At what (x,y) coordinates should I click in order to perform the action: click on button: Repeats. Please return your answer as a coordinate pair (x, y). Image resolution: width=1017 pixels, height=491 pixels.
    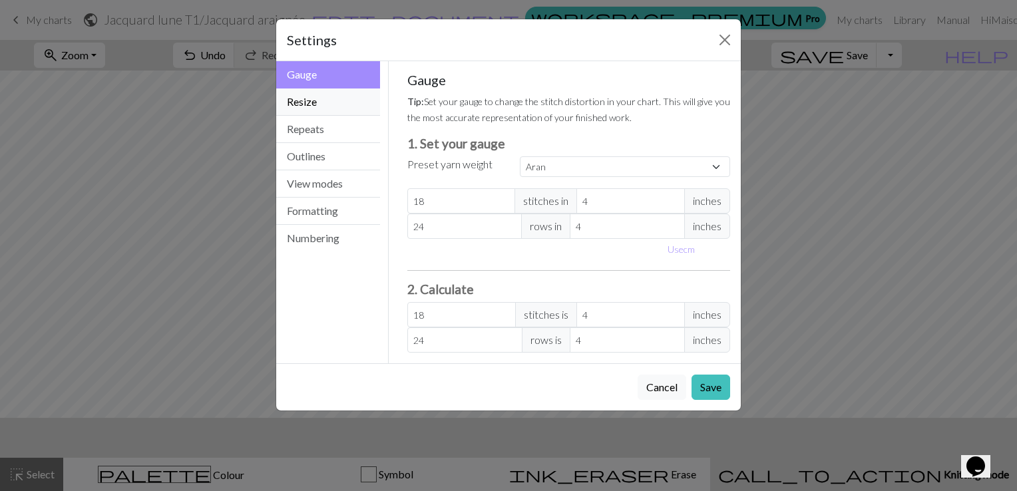
    Looking at the image, I should click on (328, 129).